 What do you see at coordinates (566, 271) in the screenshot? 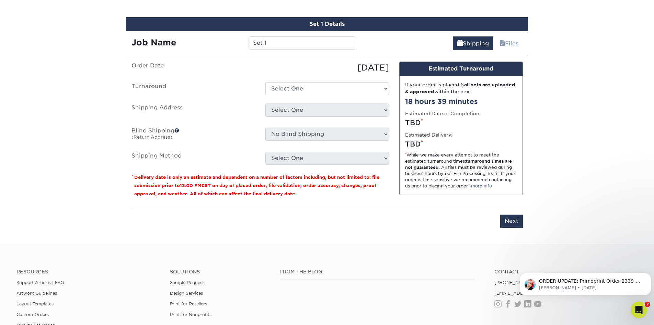
I see `a: Contact` at bounding box center [566, 271].